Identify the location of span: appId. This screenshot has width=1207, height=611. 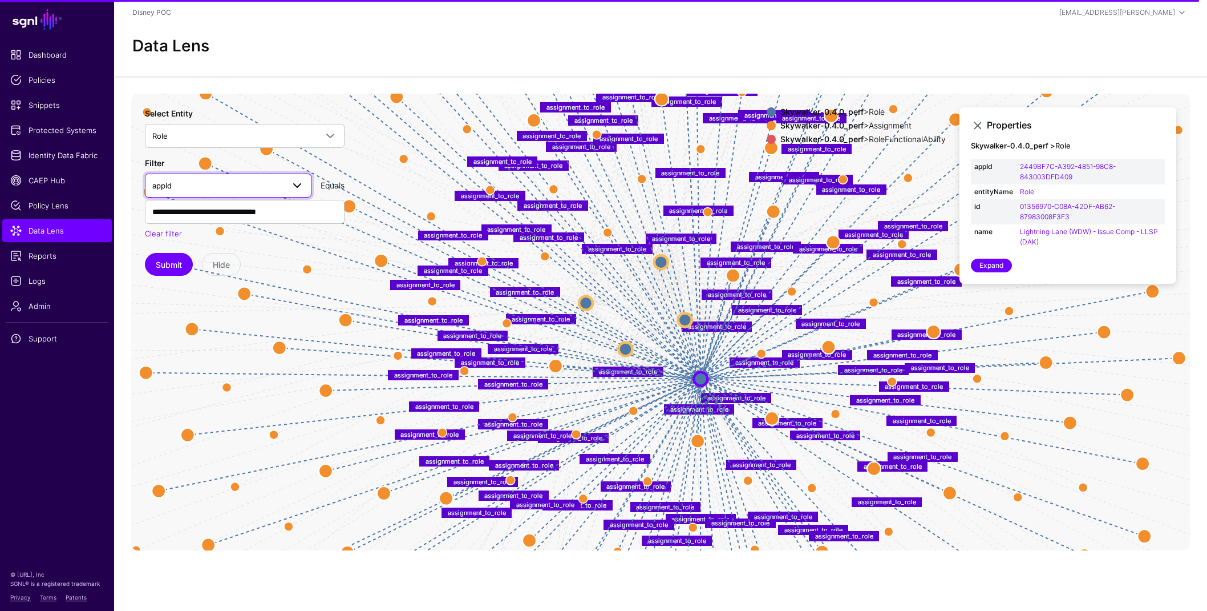
(162, 185).